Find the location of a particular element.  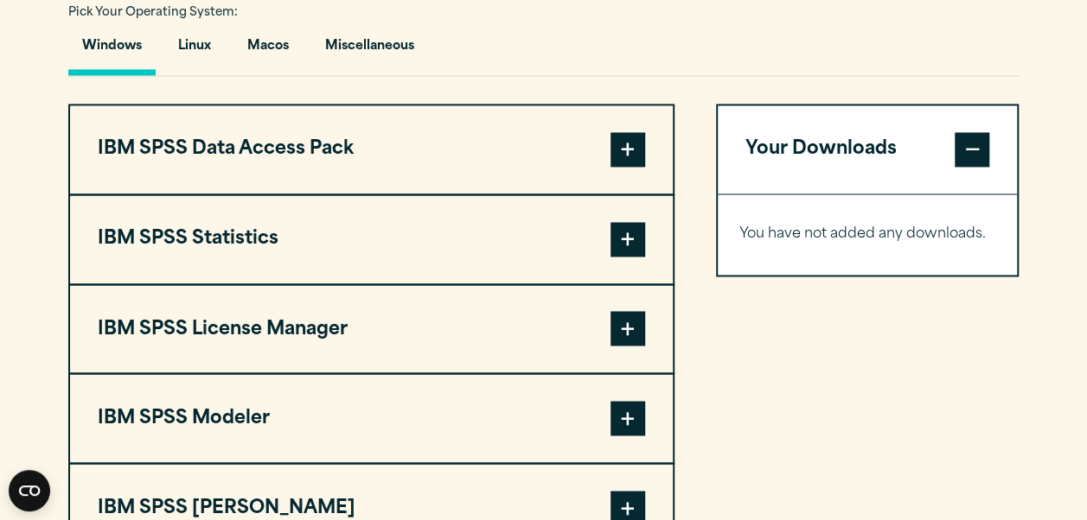

button: Linux is located at coordinates (194, 50).